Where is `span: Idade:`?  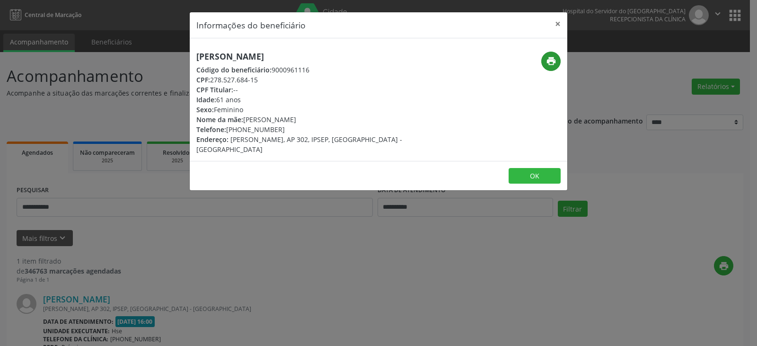
span: Idade: is located at coordinates (206, 99).